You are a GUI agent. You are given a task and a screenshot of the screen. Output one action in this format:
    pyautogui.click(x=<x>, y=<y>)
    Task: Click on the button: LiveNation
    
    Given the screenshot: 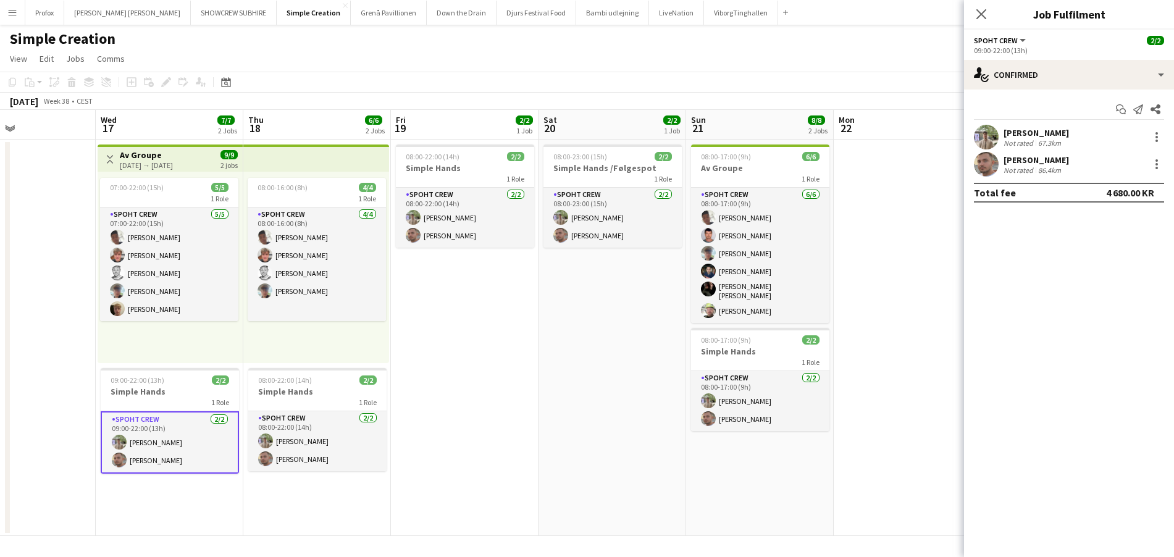 What is the action you would take?
    pyautogui.click(x=676, y=12)
    